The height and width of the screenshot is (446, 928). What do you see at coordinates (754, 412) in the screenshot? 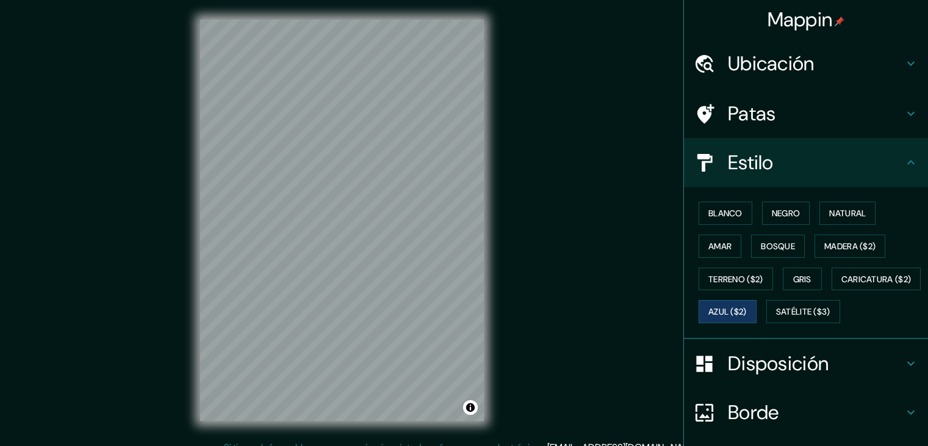
I see `font: Borde` at bounding box center [754, 412].